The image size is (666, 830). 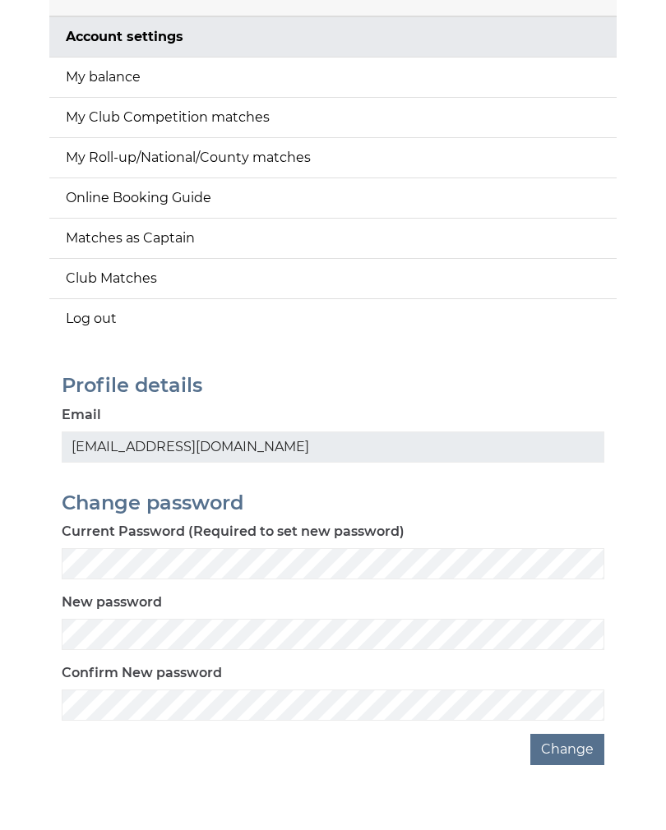 I want to click on a: My Roll-up/National/County matches, so click(x=333, y=158).